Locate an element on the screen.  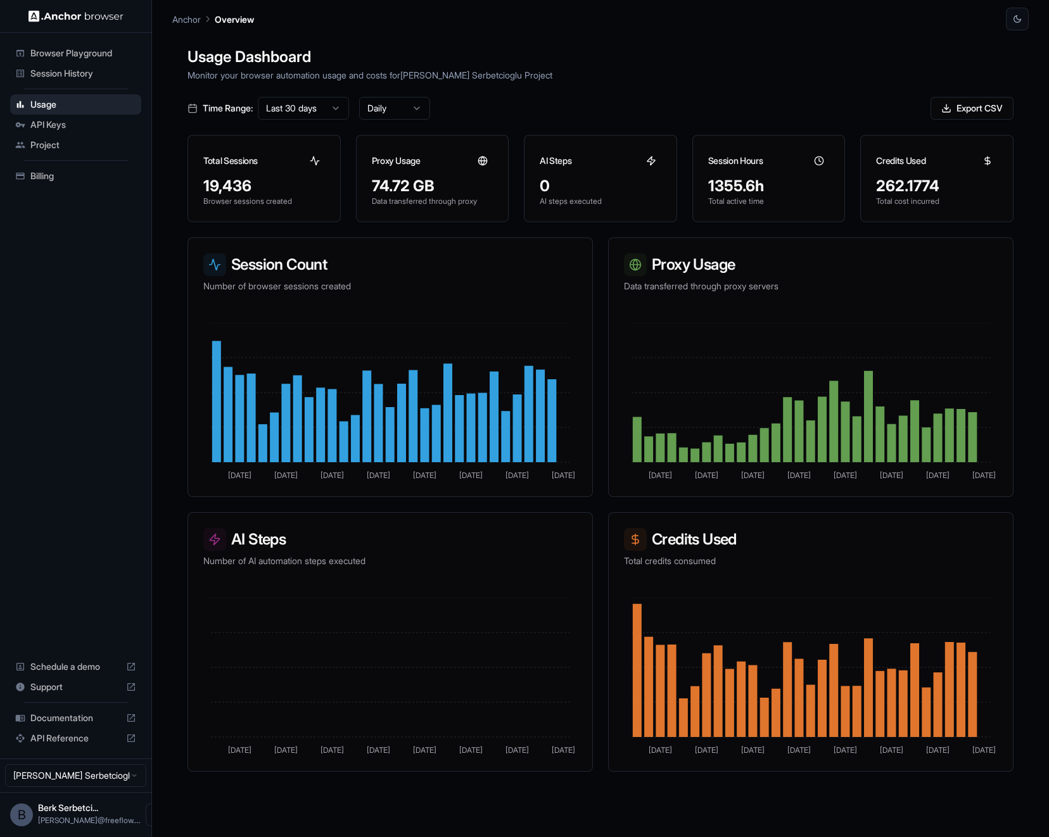
div: Schedule a demo is located at coordinates (75, 667).